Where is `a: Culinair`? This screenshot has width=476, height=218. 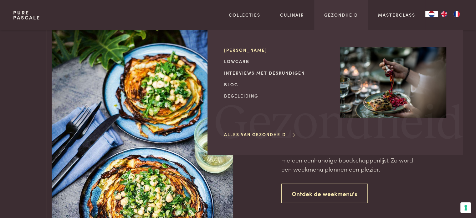
a: Culinair is located at coordinates (292, 15).